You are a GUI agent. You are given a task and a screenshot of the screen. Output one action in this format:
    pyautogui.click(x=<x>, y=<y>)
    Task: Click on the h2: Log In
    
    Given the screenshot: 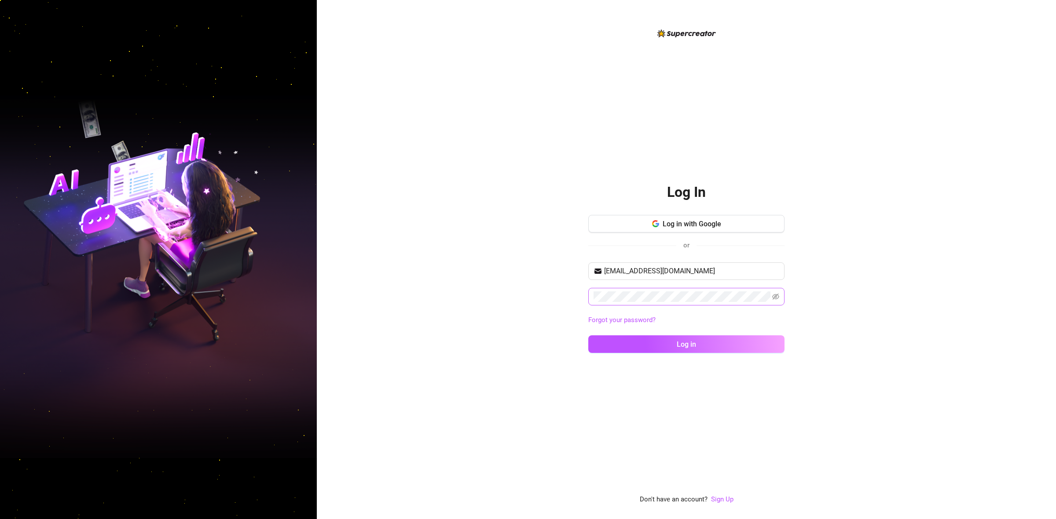 What is the action you would take?
    pyautogui.click(x=686, y=192)
    